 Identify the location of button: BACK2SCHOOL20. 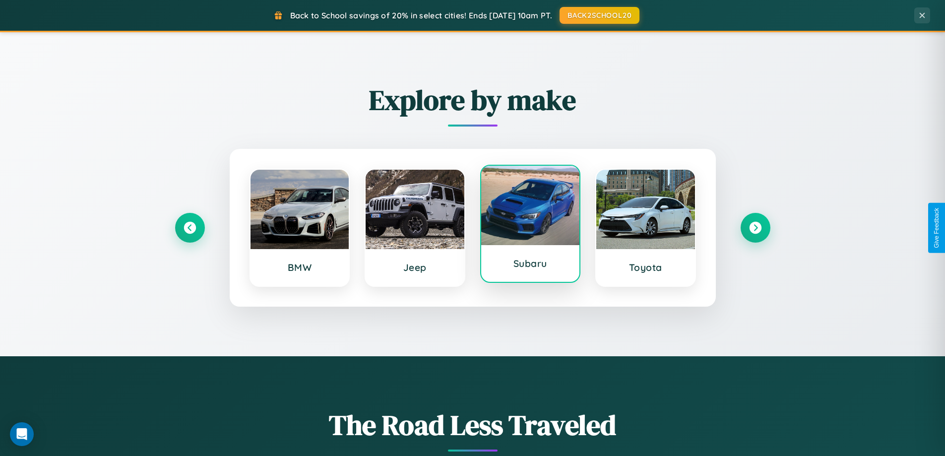
(599, 15).